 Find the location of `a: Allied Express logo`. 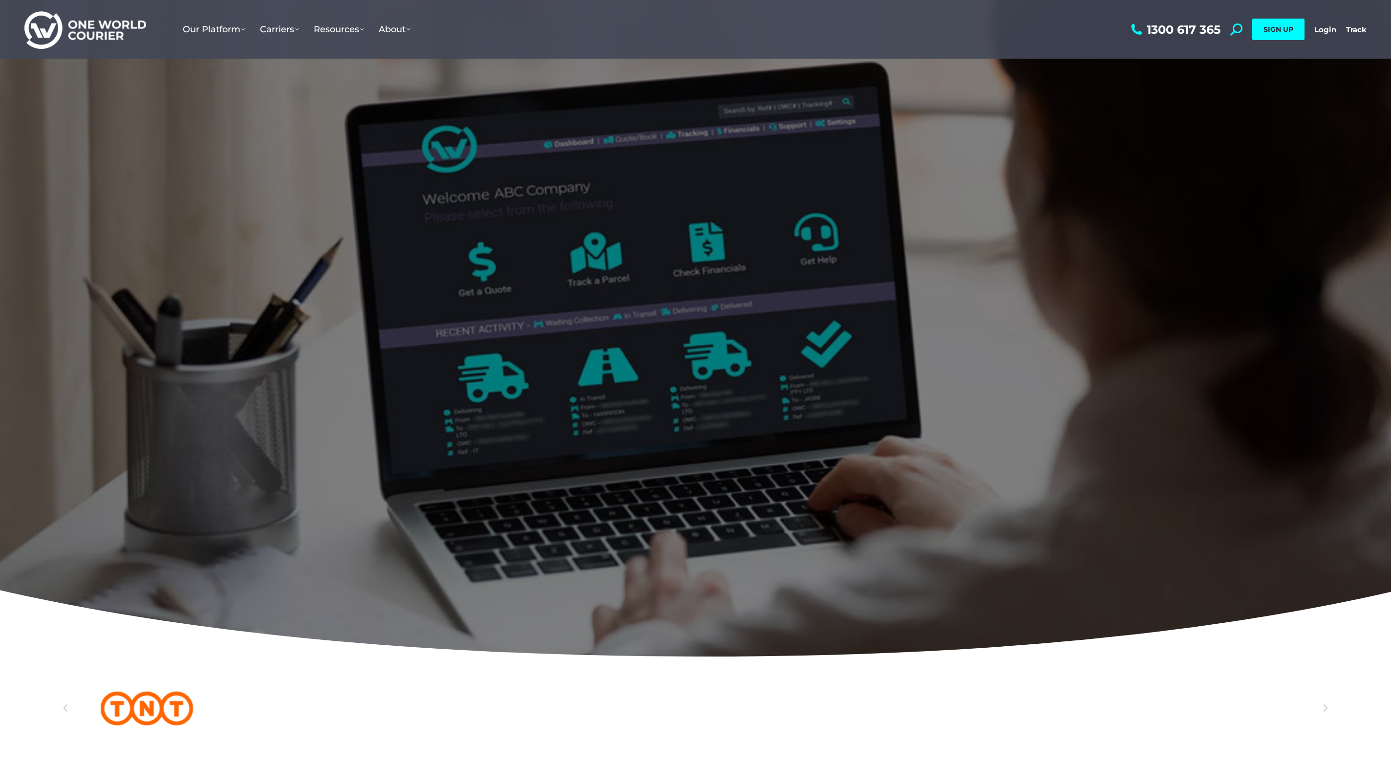

a: Allied Express logo is located at coordinates (879, 708).